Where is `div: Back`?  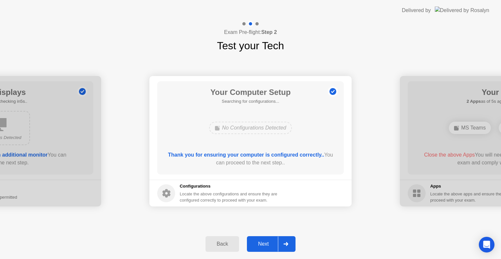 div: Back is located at coordinates (222, 244).